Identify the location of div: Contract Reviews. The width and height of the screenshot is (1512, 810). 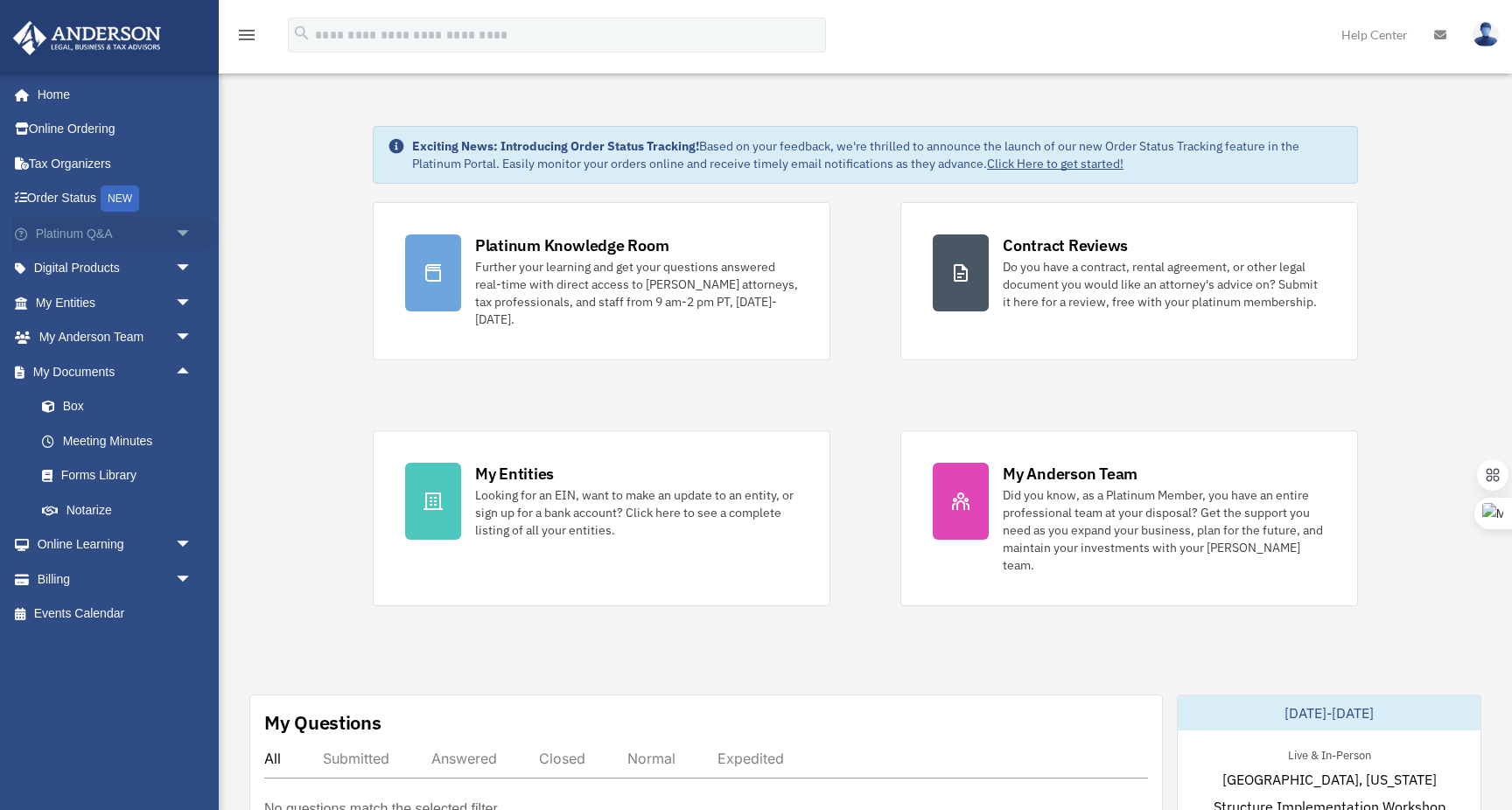
(1065, 245).